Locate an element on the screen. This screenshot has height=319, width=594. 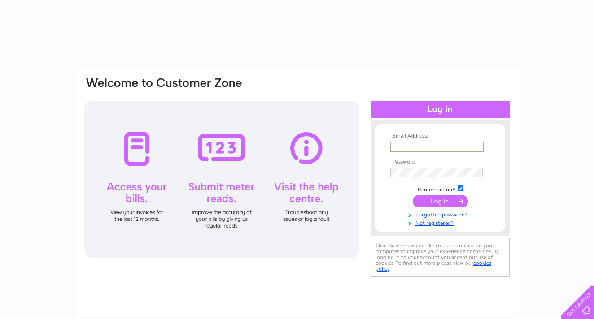
td: Remember me? is located at coordinates (440, 189).